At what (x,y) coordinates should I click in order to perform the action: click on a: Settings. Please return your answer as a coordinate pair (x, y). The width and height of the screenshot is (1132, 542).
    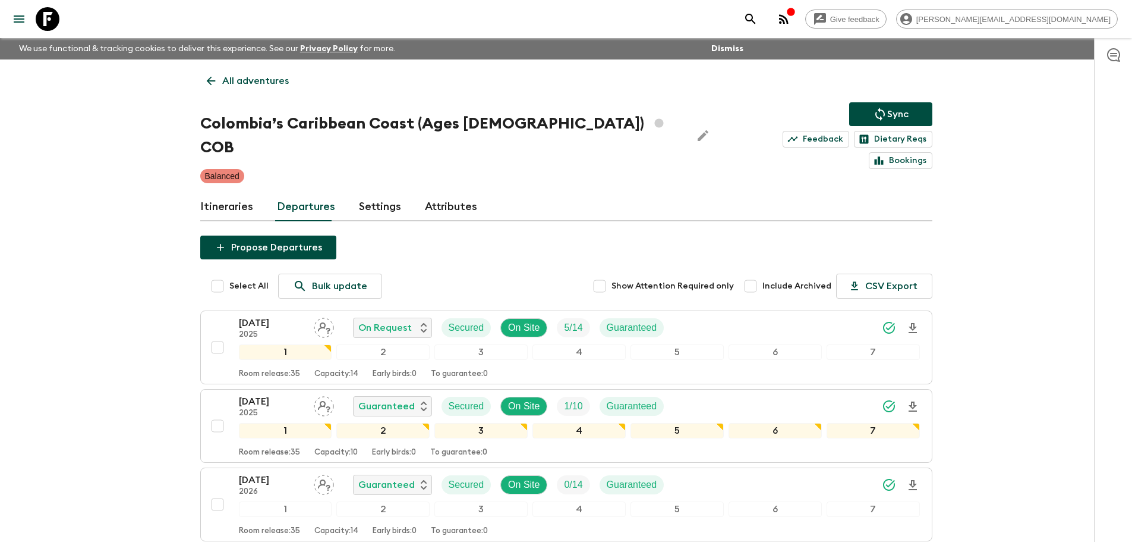
    Looking at the image, I should click on (380, 207).